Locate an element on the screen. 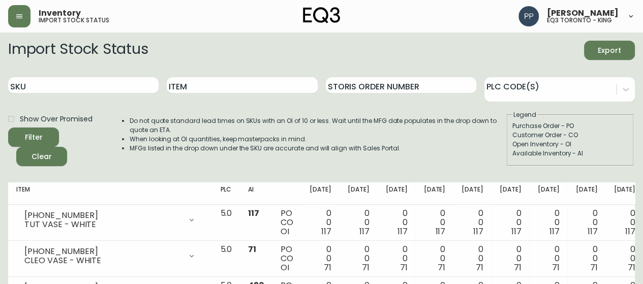 Image resolution: width=643 pixels, height=284 pixels. img: 93ed64739deb6bac3372f15ae91c6632 is located at coordinates (529, 16).